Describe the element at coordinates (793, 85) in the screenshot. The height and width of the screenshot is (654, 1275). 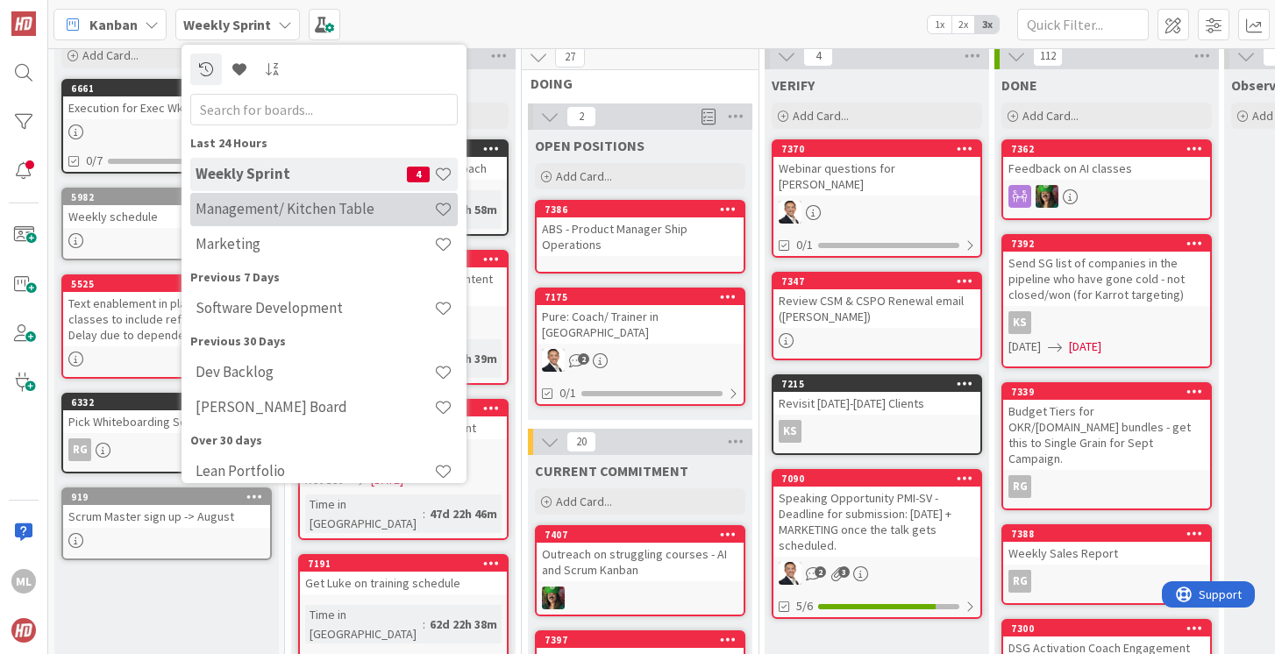
I see `span: VERIFY` at that location.